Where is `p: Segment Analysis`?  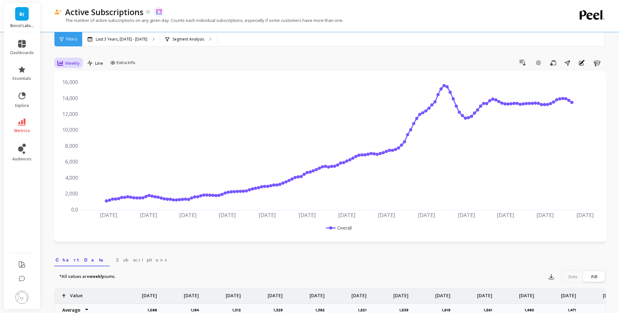
p: Segment Analysis is located at coordinates (188, 39).